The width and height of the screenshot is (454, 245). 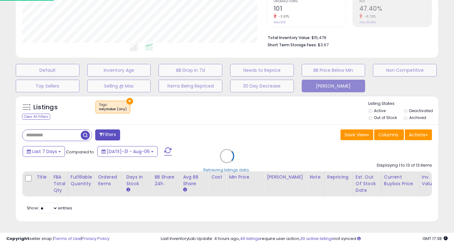 I want to click on span: 2025-08-14 17:38 GMT, so click(x=435, y=239).